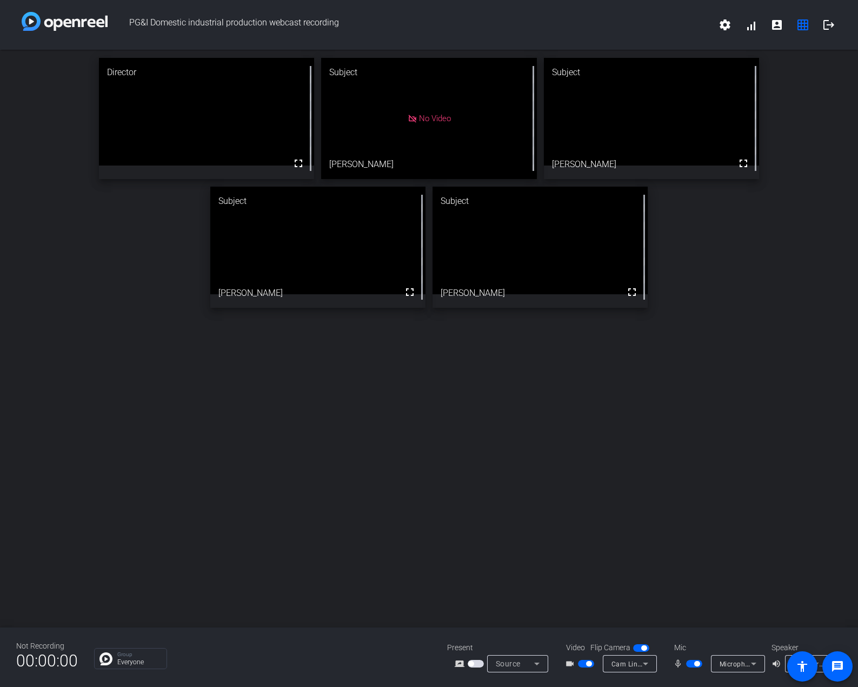 The image size is (858, 687). I want to click on mat-icon: accessibility, so click(802, 666).